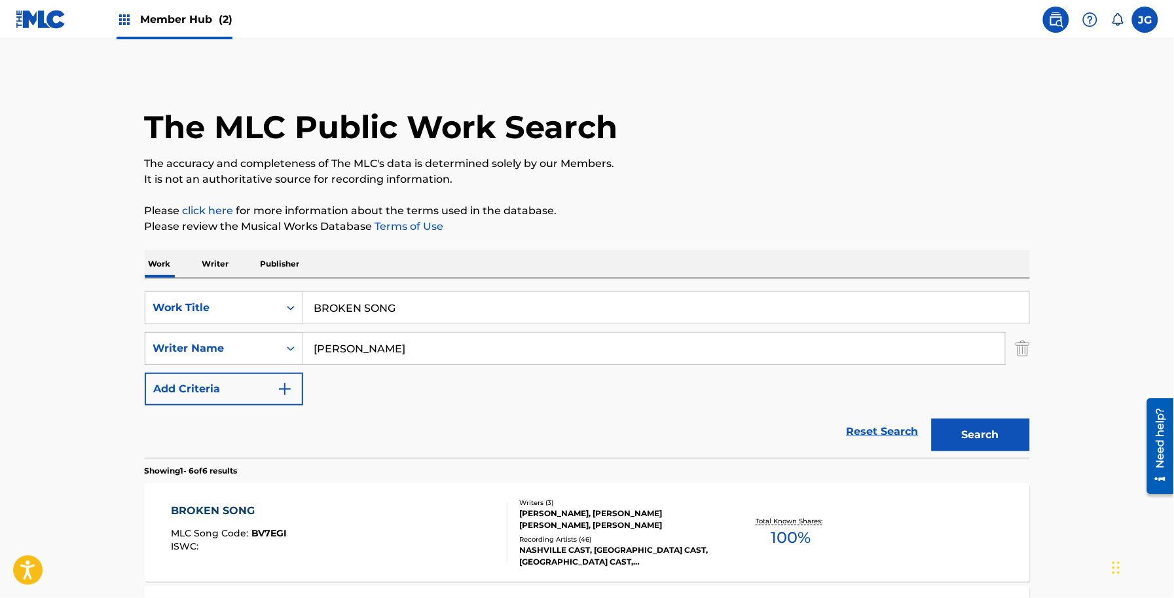 The height and width of the screenshot is (598, 1174). What do you see at coordinates (1118, 20) in the screenshot?
I see `div: Notifications` at bounding box center [1118, 20].